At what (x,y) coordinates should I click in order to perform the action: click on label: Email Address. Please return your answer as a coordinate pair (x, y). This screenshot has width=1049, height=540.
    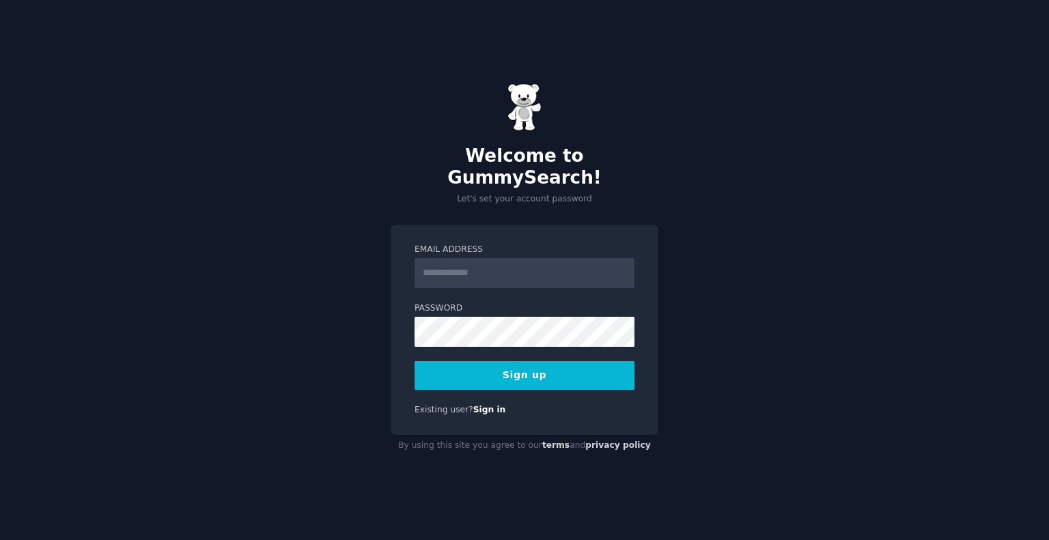
    Looking at the image, I should click on (524, 250).